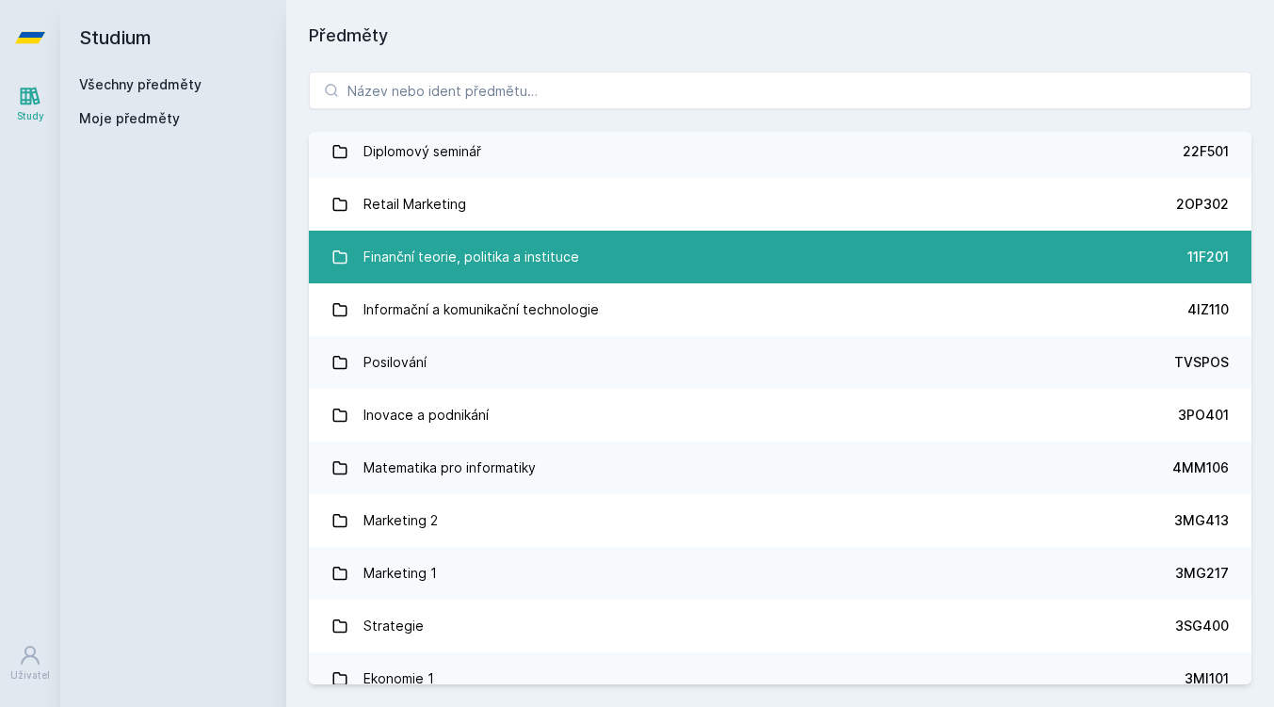 The width and height of the screenshot is (1274, 707). I want to click on div: Ekonomie 1, so click(398, 679).